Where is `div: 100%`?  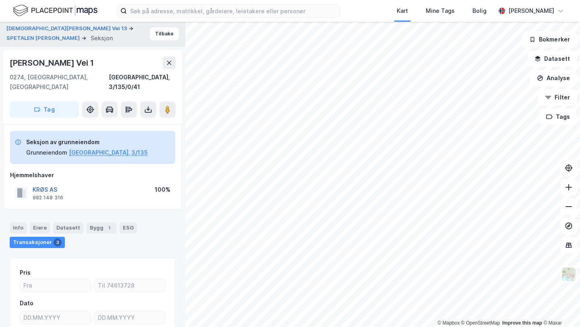 div: 100% is located at coordinates (162, 190).